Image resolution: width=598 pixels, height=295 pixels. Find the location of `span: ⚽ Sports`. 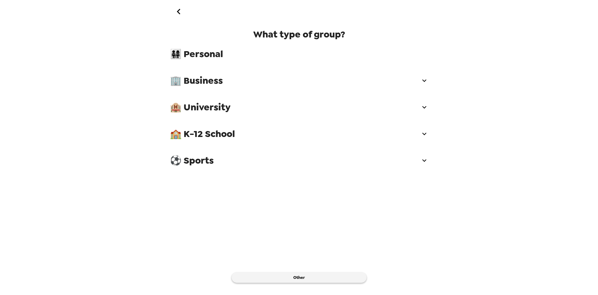

span: ⚽ Sports is located at coordinates (295, 160).